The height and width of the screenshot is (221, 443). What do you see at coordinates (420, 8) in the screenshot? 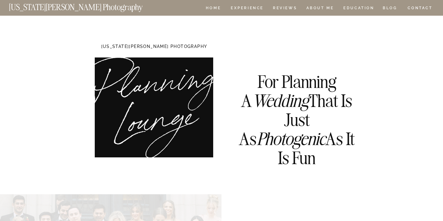
I see `a: CONTACT` at bounding box center [420, 8].